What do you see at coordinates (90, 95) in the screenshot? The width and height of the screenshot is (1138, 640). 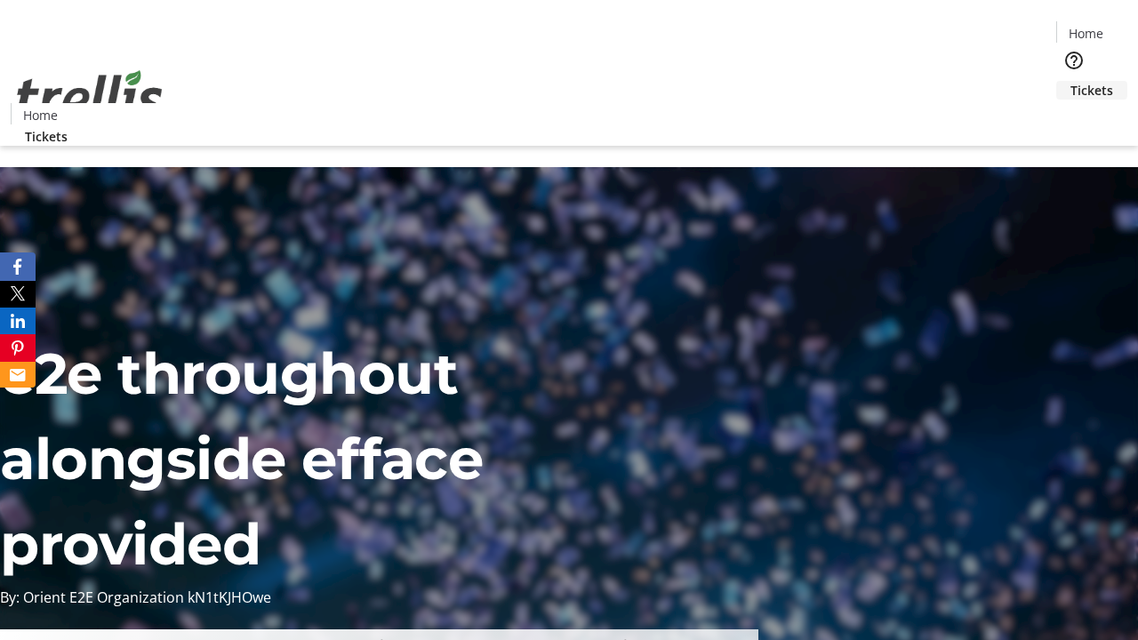 I see `img: Orient E2E Organization kN1tKJHOwe's Logo` at bounding box center [90, 95].